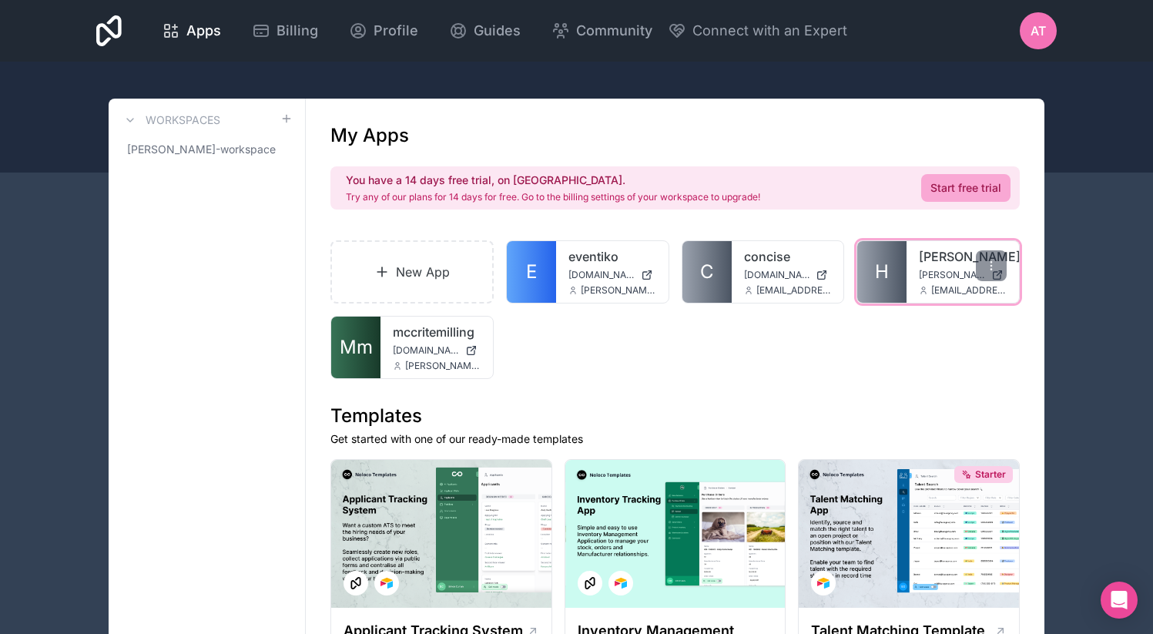  Describe the element at coordinates (485, 31) in the screenshot. I see `a: Guides` at that location.